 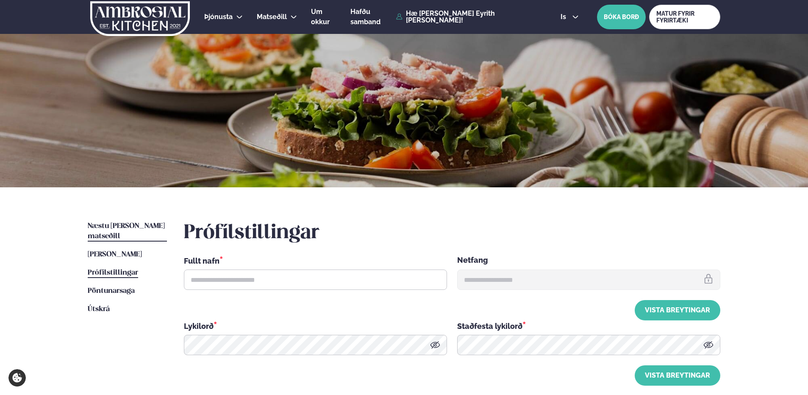 What do you see at coordinates (621, 17) in the screenshot?
I see `button: BÓKA BORÐ` at bounding box center [621, 17].